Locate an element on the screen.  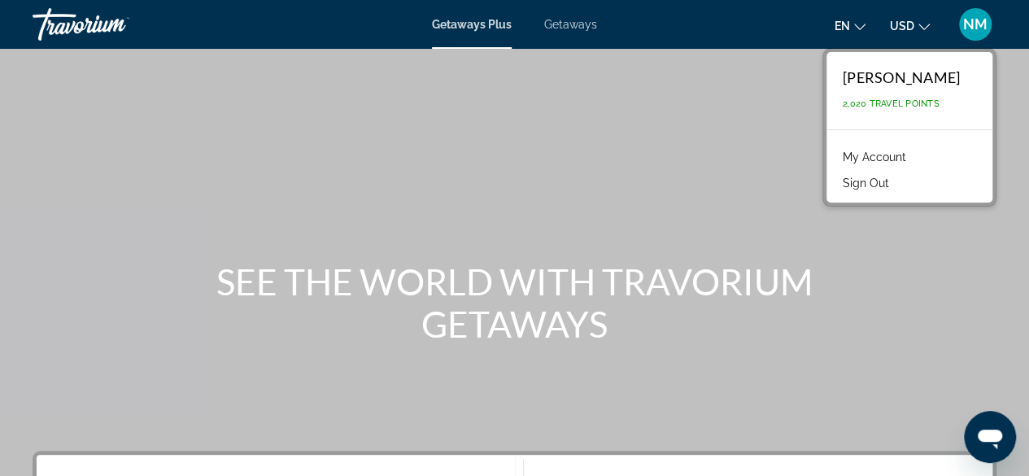
span: en is located at coordinates (842, 26).